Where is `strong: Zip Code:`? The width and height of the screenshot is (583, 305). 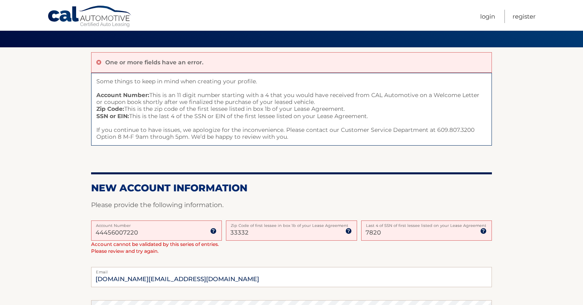 strong: Zip Code: is located at coordinates (110, 109).